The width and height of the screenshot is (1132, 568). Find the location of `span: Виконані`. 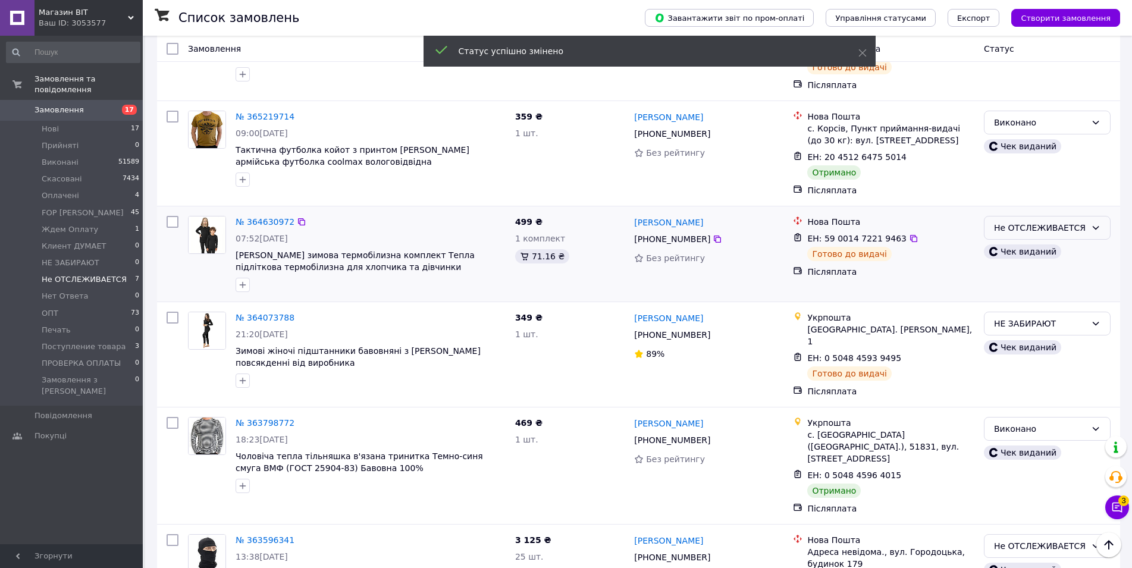

span: Виконані is located at coordinates (60, 162).